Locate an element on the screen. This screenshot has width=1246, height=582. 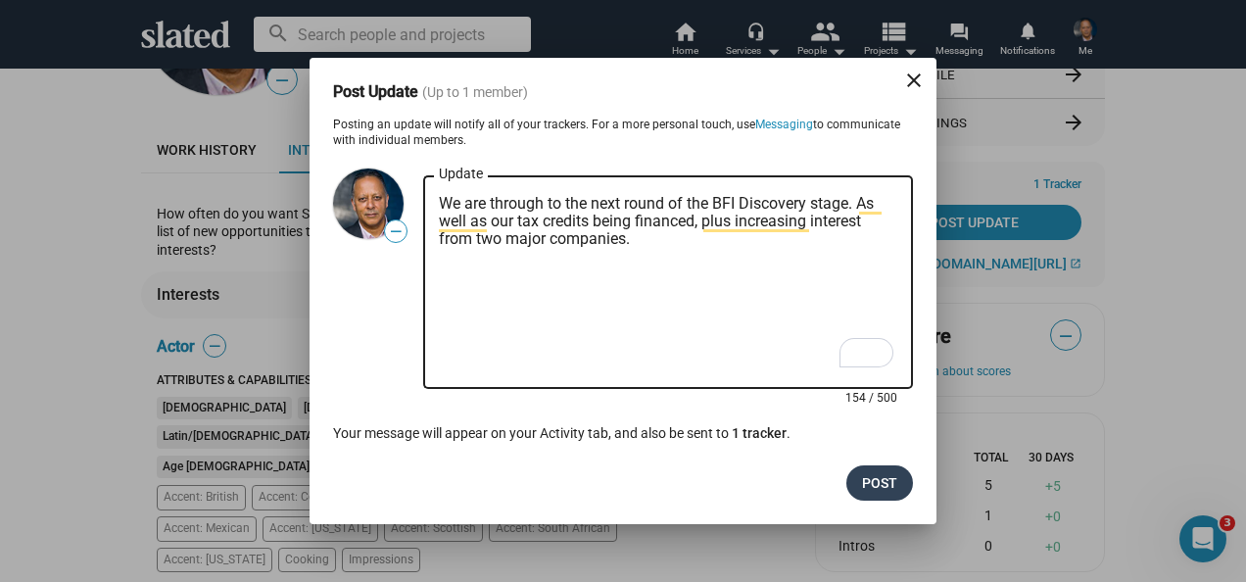
div: Posting an update will notify all of your trackers. For a more personal touch, use to communicate... is located at coordinates (623, 133).